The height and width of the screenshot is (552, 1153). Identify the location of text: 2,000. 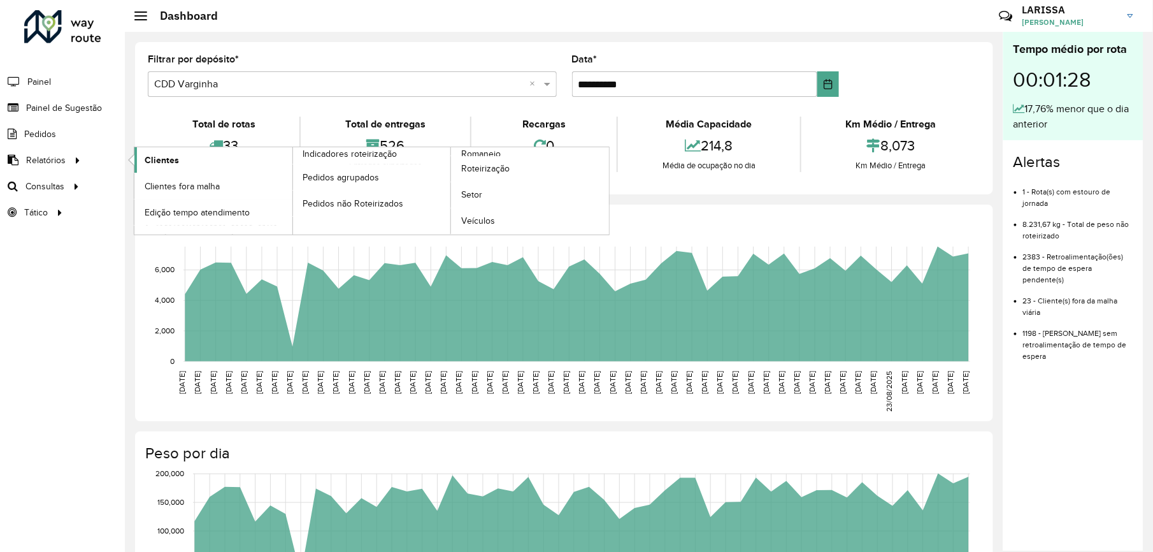
(164, 330).